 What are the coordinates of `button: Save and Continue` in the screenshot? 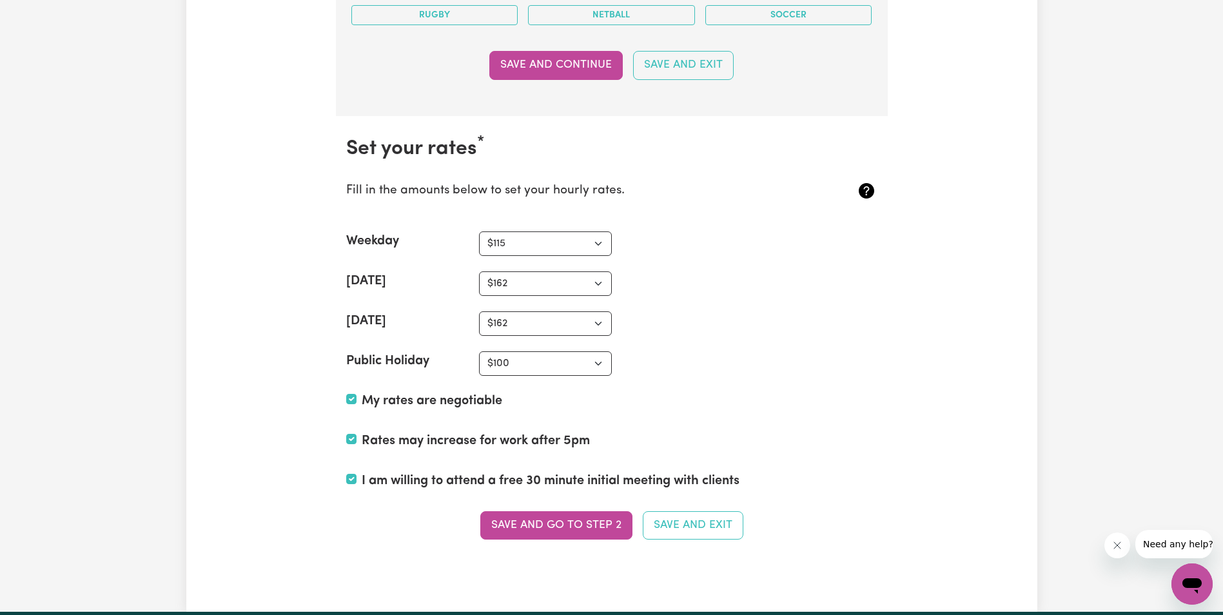 It's located at (556, 65).